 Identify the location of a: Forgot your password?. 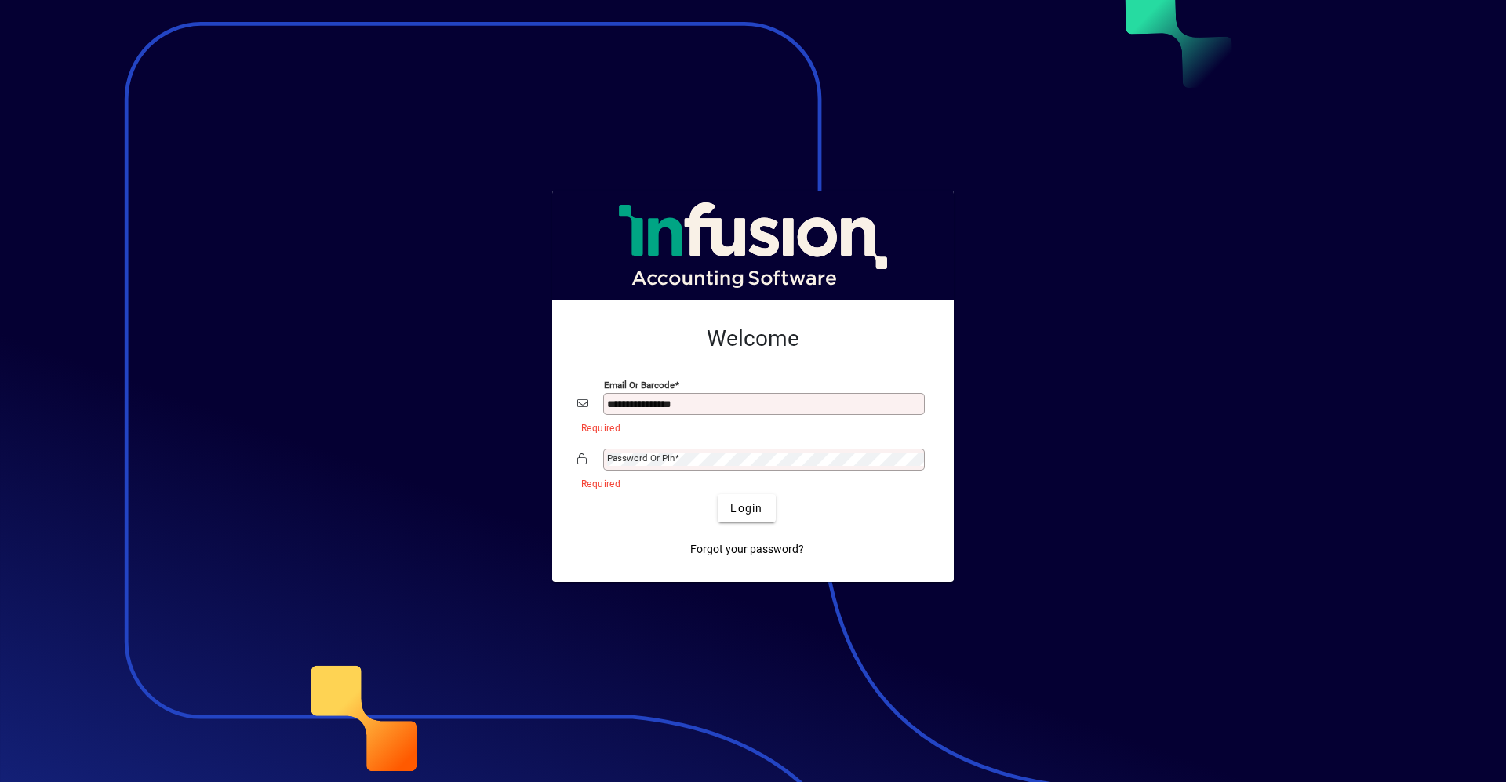
(747, 549).